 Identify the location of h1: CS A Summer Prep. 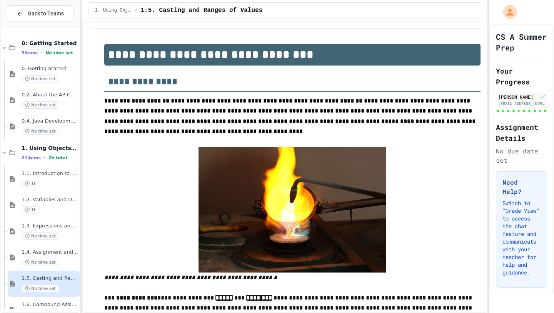
(522, 42).